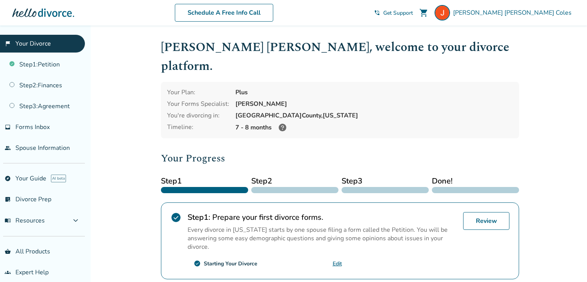 This screenshot has height=282, width=587. What do you see at coordinates (8, 220) in the screenshot?
I see `span: menu_book` at bounding box center [8, 220].